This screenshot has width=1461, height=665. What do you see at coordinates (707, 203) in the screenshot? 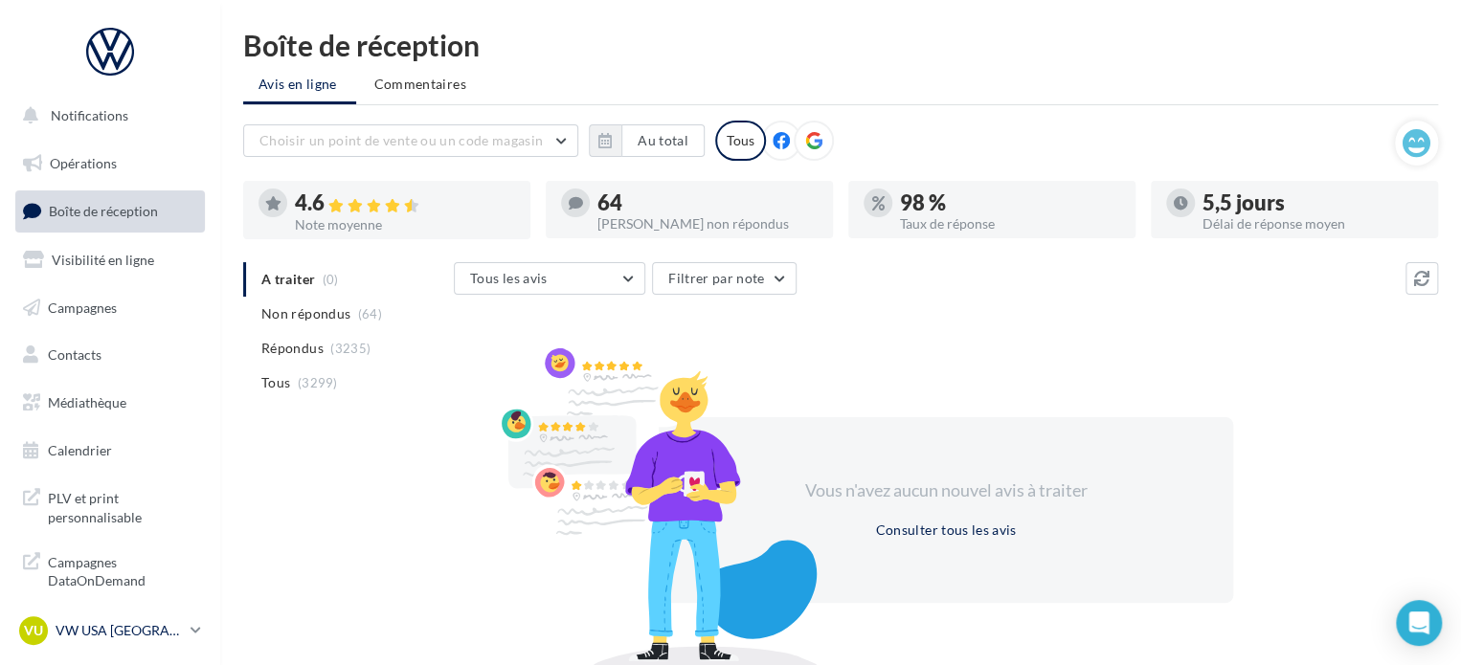
I see `div: 64` at bounding box center [707, 203].